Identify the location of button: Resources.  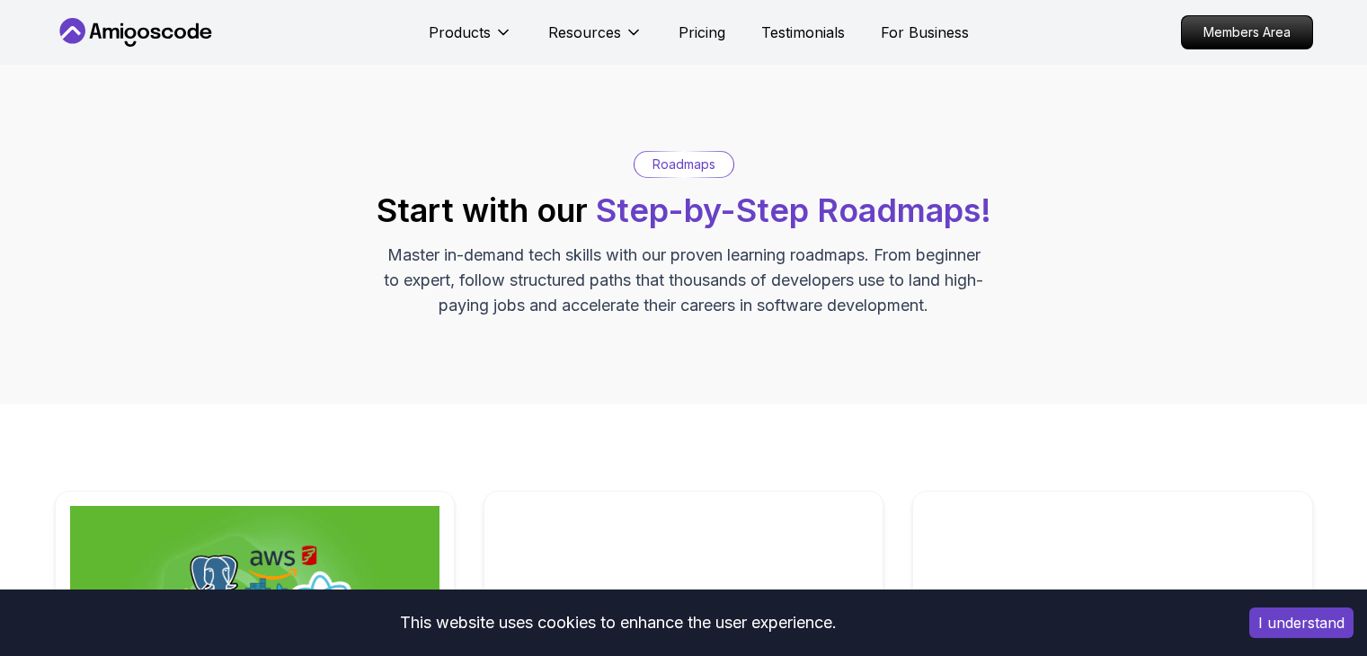
(595, 40).